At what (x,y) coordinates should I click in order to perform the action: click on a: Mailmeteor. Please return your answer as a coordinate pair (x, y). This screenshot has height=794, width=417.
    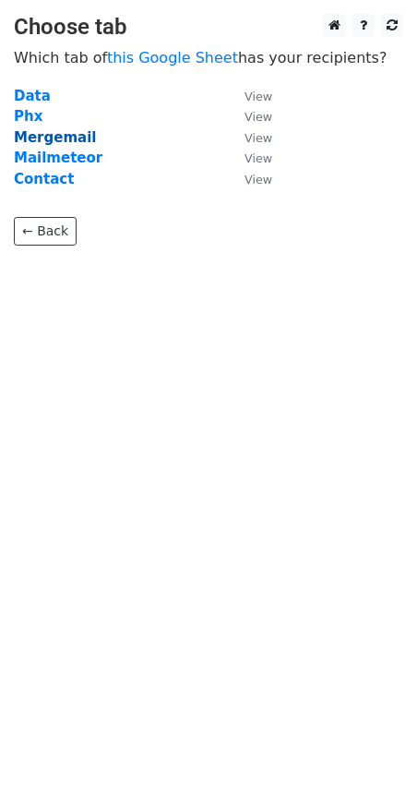
    Looking at the image, I should click on (58, 158).